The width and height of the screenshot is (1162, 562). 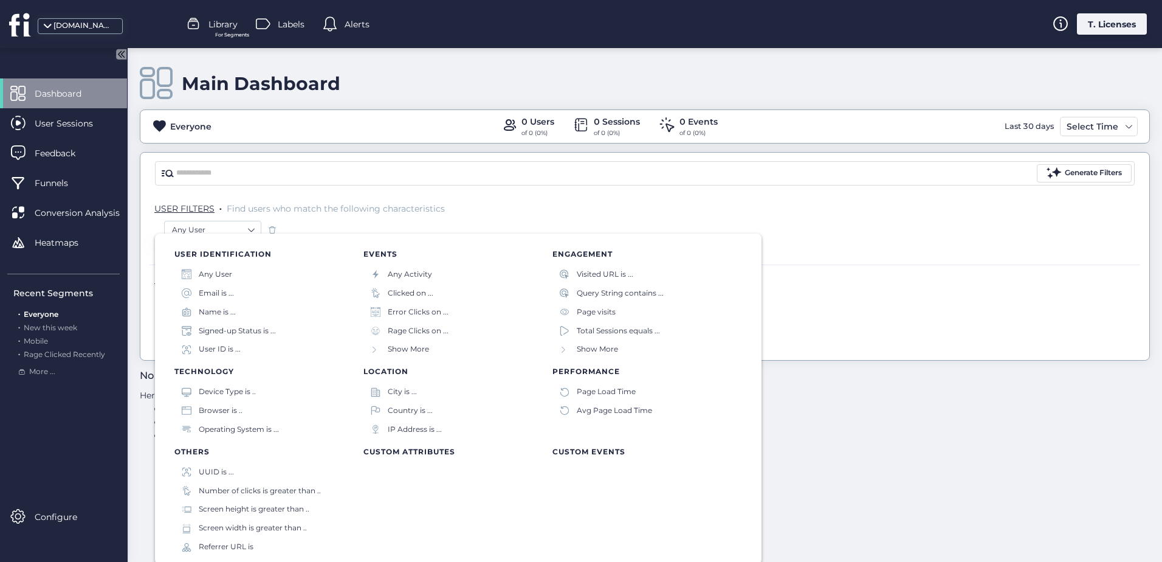 I want to click on div: Page Load Time, so click(x=606, y=391).